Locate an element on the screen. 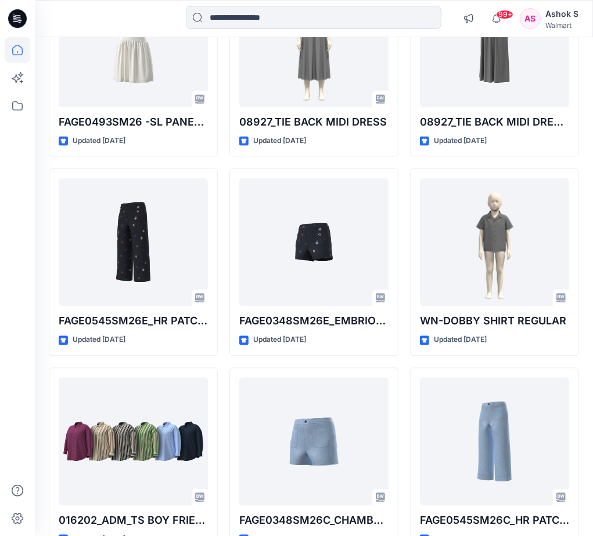 This screenshot has height=536, width=593. p: FAGE0545SM26C_HR PATCH POCKET CROPPED WIDE LEG is located at coordinates (494, 521).